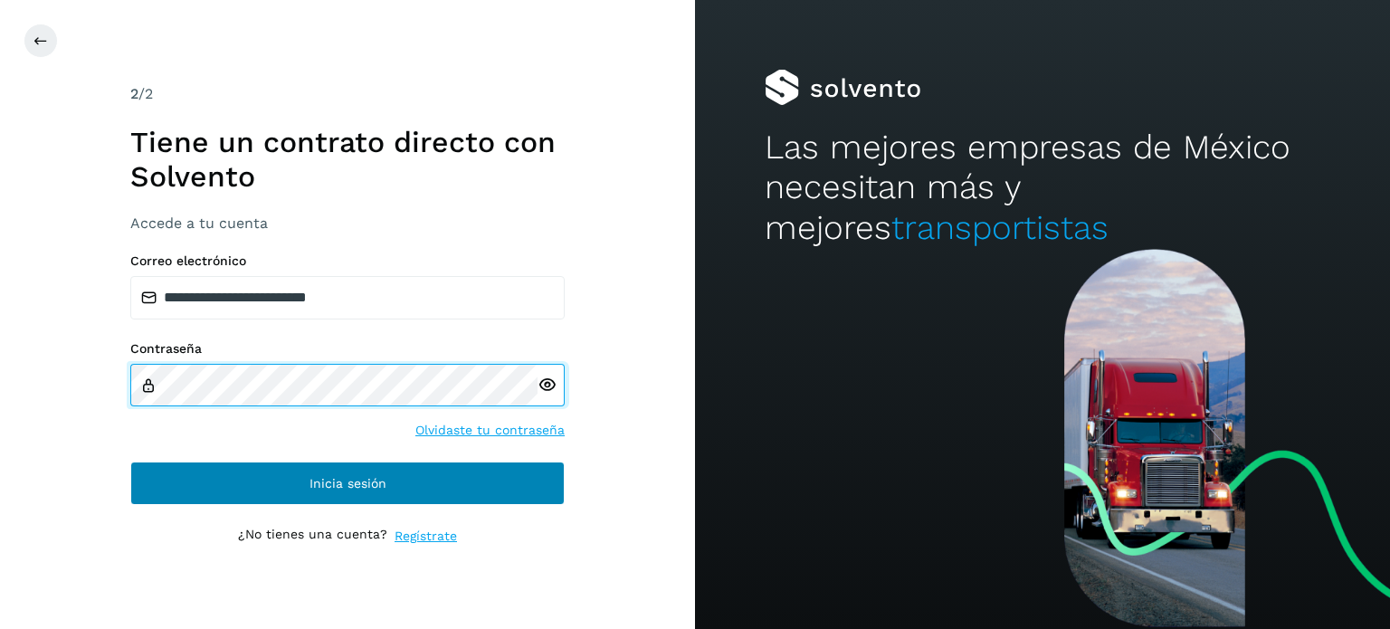 The width and height of the screenshot is (1390, 629). What do you see at coordinates (348, 349) in the screenshot?
I see `label: Contraseña` at bounding box center [348, 349].